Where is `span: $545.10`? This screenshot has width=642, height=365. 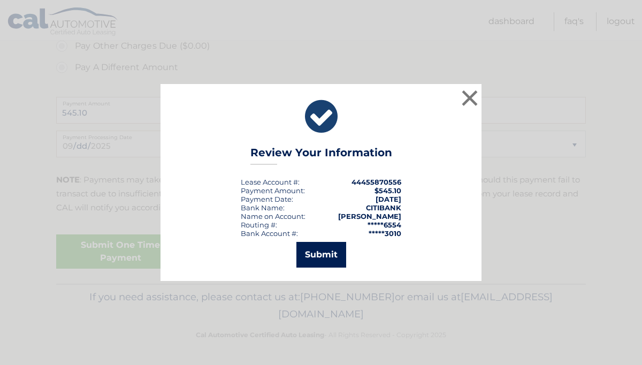
span: $545.10 is located at coordinates (388, 190).